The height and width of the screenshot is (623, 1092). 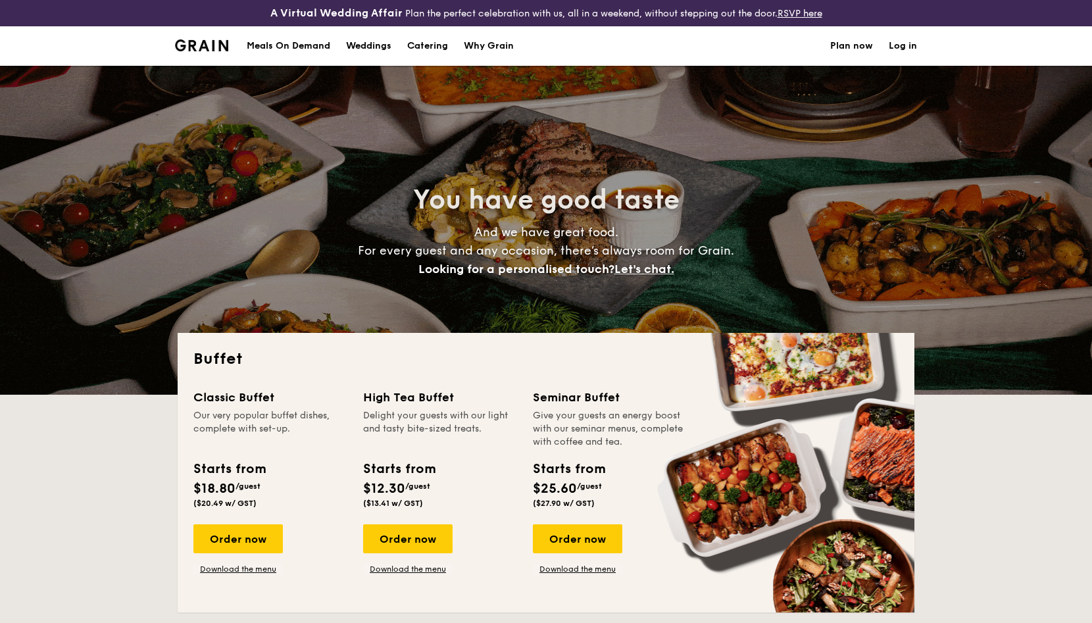 I want to click on a: Logotype, so click(x=201, y=45).